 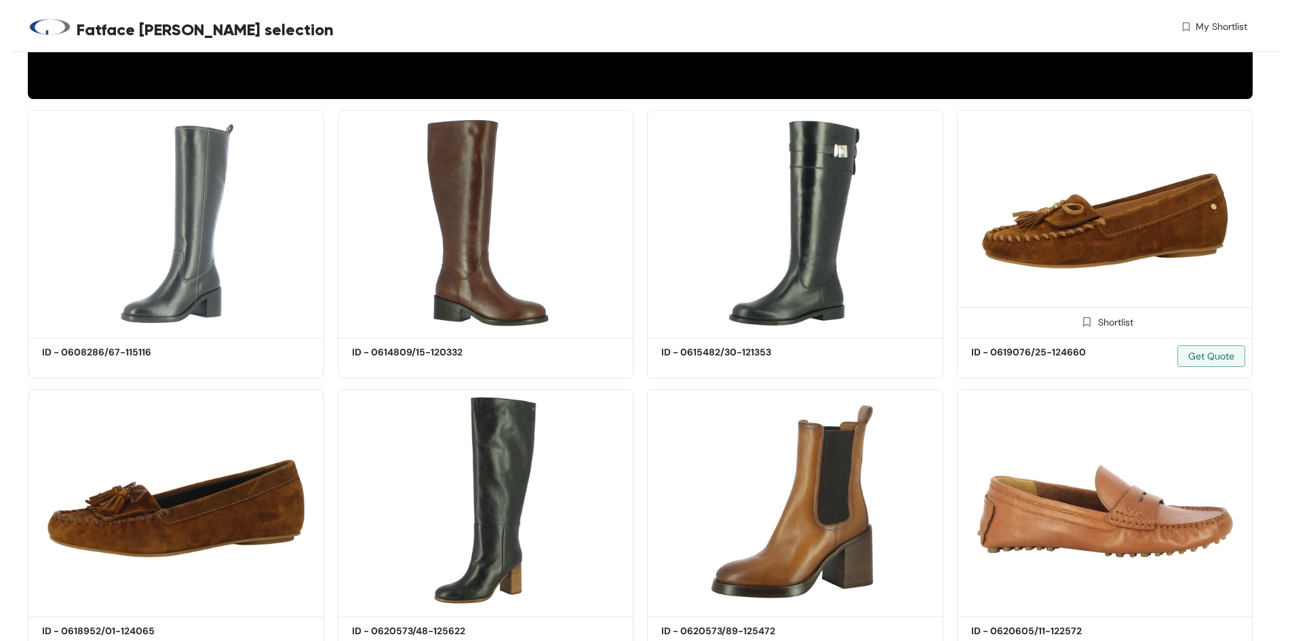 I want to click on img: wishlist, so click(x=1186, y=26).